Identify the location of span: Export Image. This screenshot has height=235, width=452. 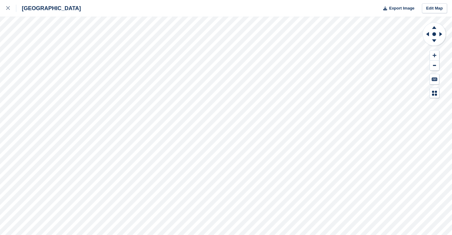
(402, 8).